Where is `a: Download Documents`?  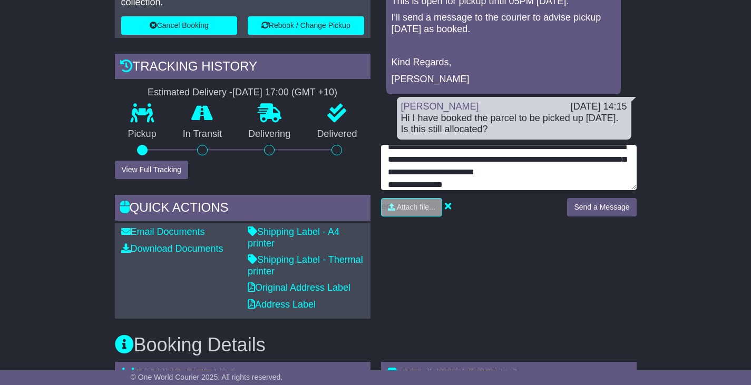
a: Download Documents is located at coordinates (172, 249).